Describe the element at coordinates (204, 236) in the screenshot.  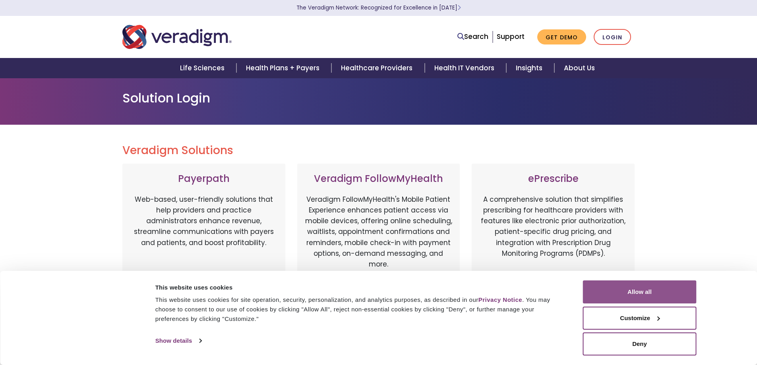
I see `p: Web-based, user-friendly solutions that help providers and practice administrators enhance revenu...` at that location.